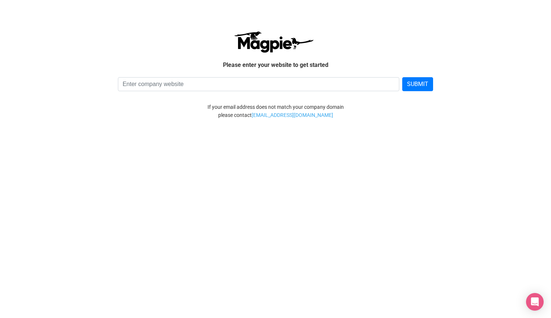 The width and height of the screenshot is (551, 318). What do you see at coordinates (276, 115) in the screenshot?
I see `div: please contact` at bounding box center [276, 115].